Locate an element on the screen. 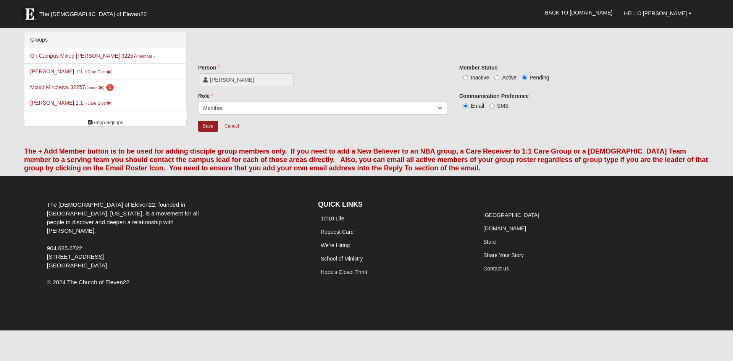 The width and height of the screenshot is (733, 361). a: Request Care is located at coordinates (337, 232).